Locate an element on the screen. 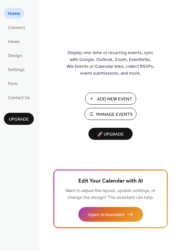 This screenshot has width=182, height=251. a: Form is located at coordinates (13, 83).